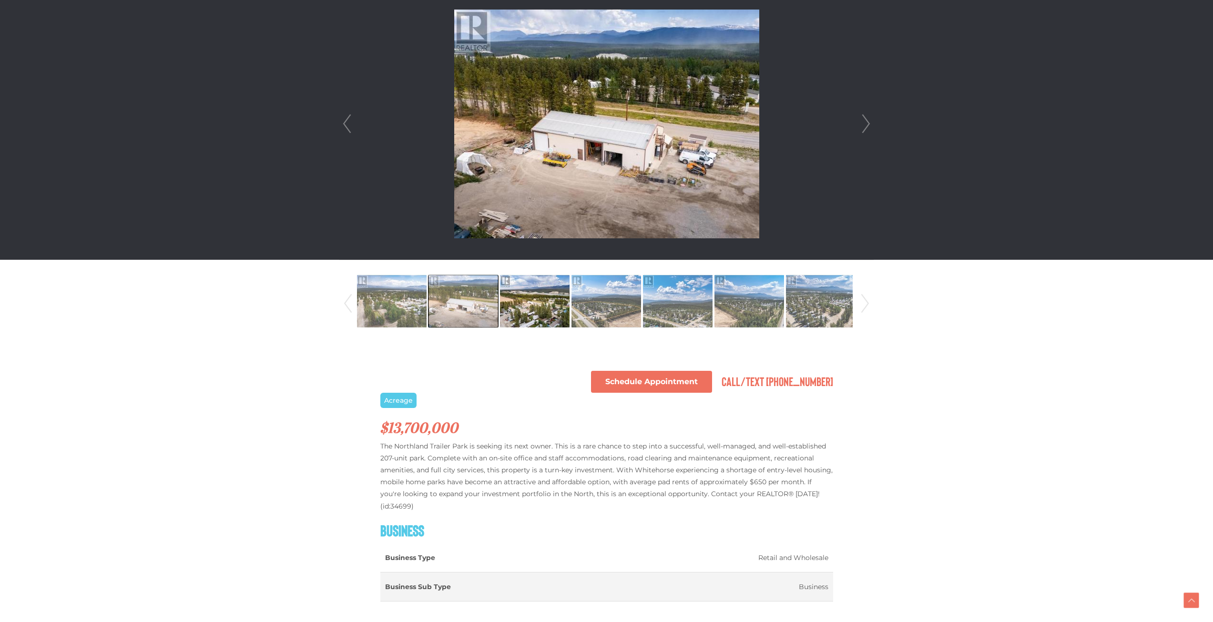  Describe the element at coordinates (418, 587) in the screenshot. I see `strong: Business Sub Type` at that location.